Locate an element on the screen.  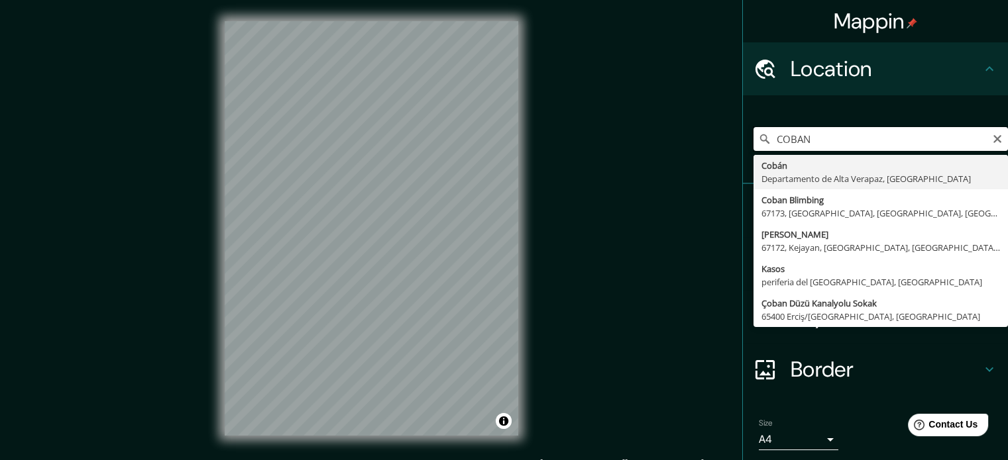
label: Size is located at coordinates (765, 423).